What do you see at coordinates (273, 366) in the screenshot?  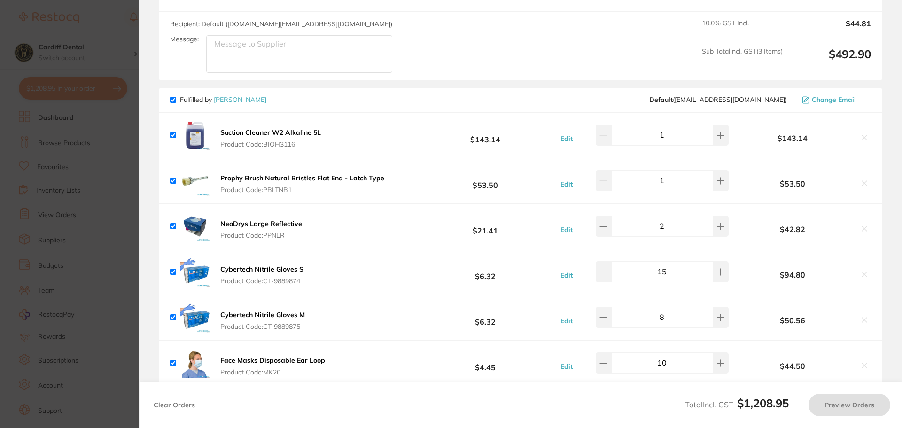 I see `button: Face Masks Disposable Ear Loop Product Code:MK20` at bounding box center [273, 366].